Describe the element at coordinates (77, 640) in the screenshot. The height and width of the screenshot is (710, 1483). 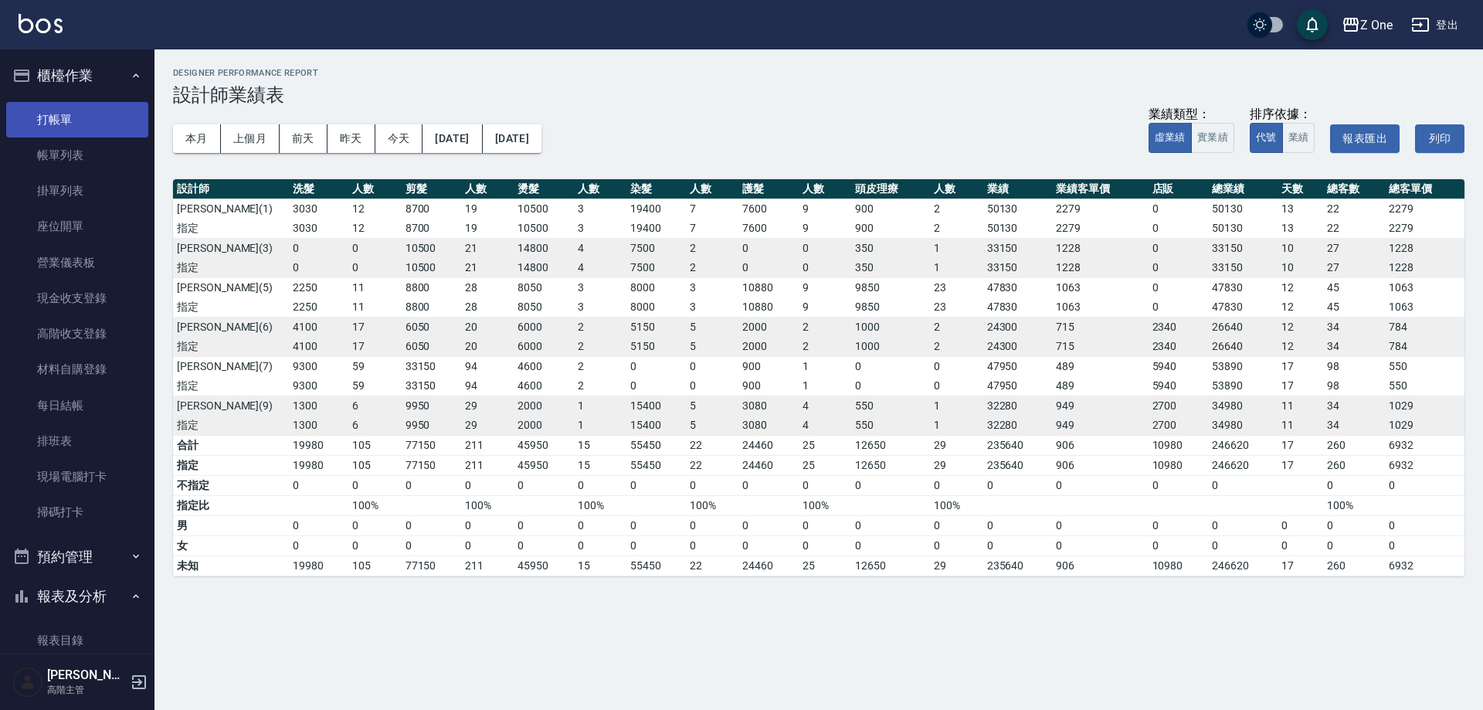
I see `a: 報表目錄` at that location.